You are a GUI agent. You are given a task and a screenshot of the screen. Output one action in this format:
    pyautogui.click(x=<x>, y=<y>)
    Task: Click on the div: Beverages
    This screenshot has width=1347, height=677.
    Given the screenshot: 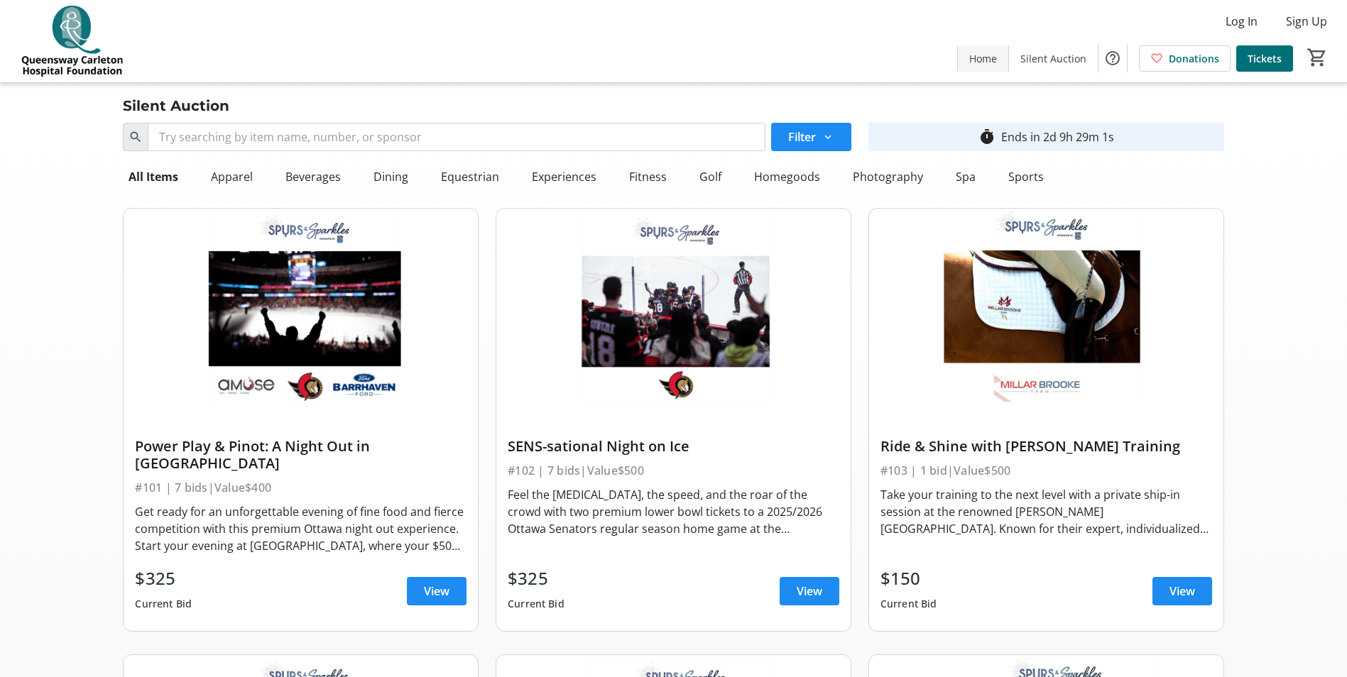 What is the action you would take?
    pyautogui.click(x=313, y=177)
    